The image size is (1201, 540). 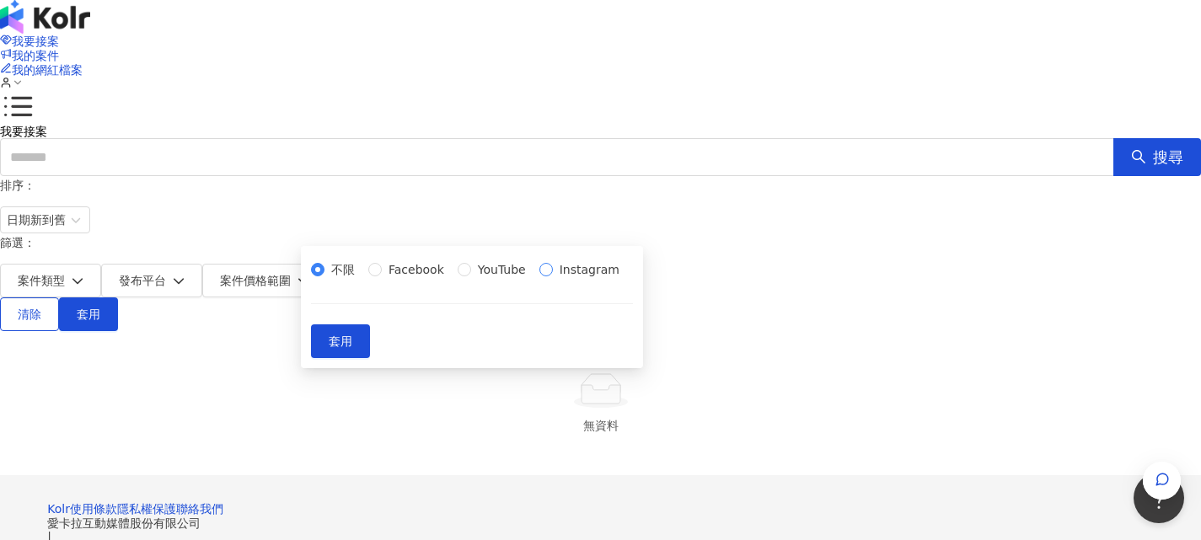 What do you see at coordinates (600, 426) in the screenshot?
I see `div: 無資料` at bounding box center [600, 426].